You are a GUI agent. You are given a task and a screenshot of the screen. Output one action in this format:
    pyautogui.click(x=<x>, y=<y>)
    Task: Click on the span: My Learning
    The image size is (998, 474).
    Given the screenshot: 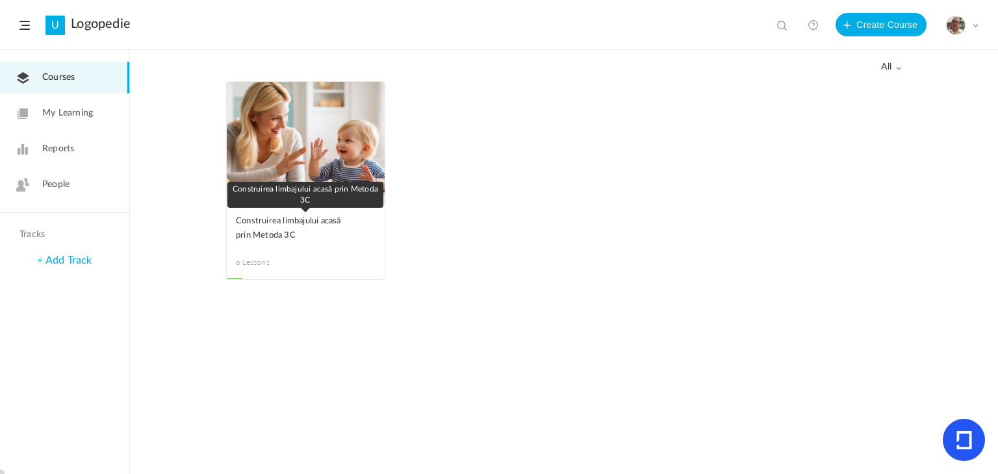 What is the action you would take?
    pyautogui.click(x=68, y=113)
    